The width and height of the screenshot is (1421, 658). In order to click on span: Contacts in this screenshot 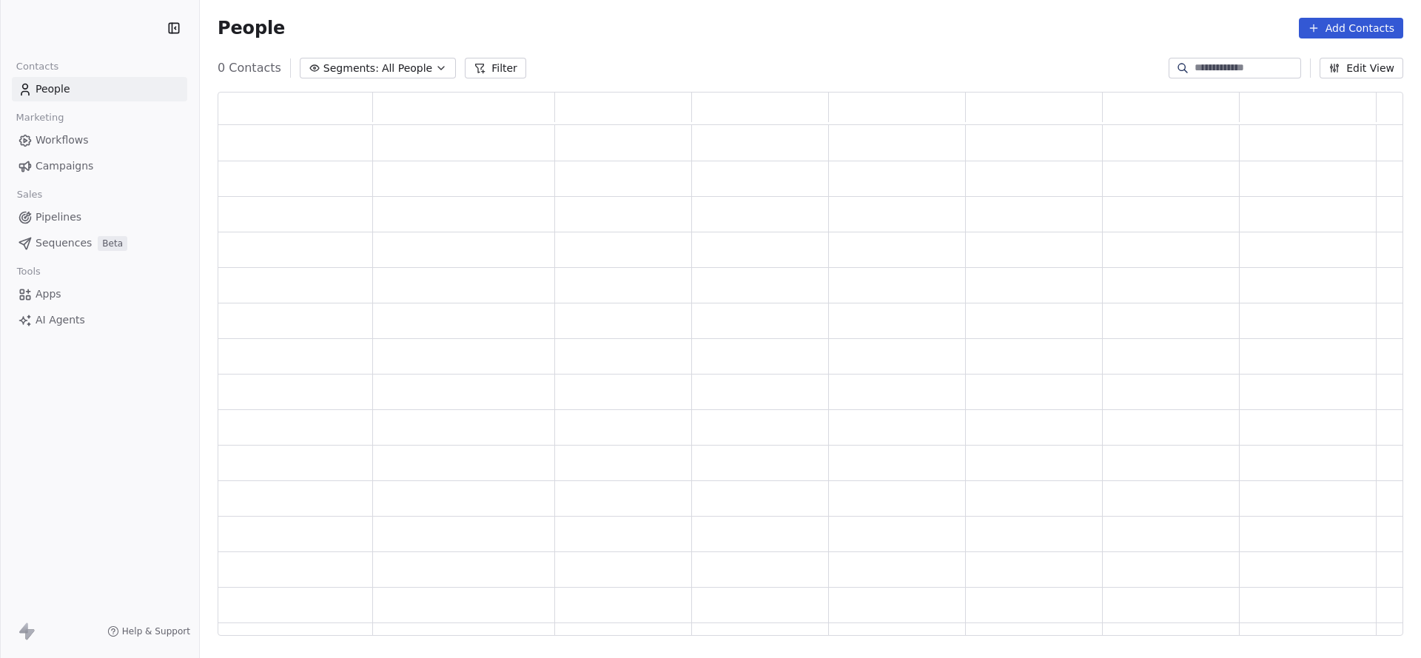, I will do `click(37, 67)`.